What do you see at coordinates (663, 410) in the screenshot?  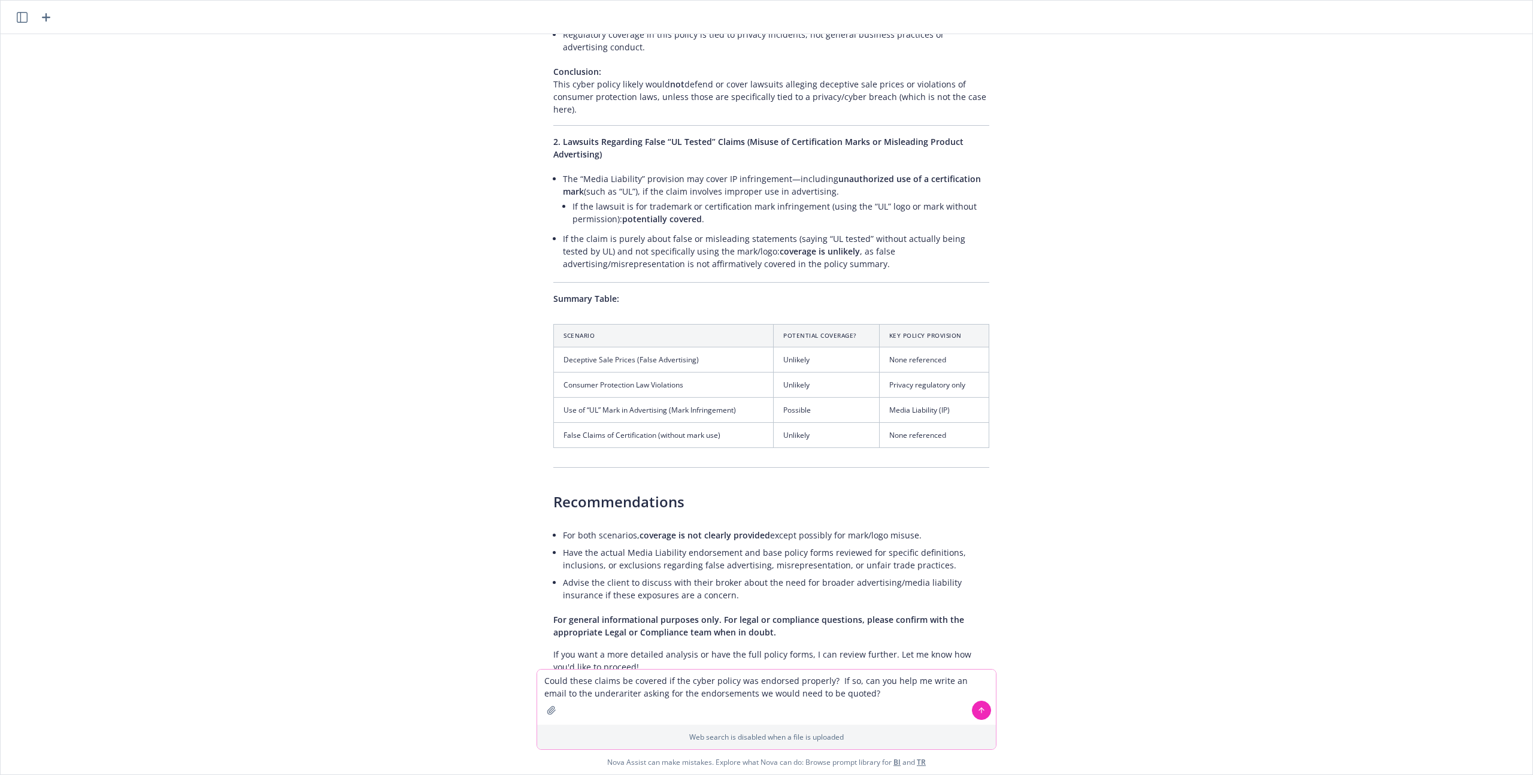 I see `td: Use of “UL” Mark in Advertising (Mark Infringement)` at bounding box center [663, 410].